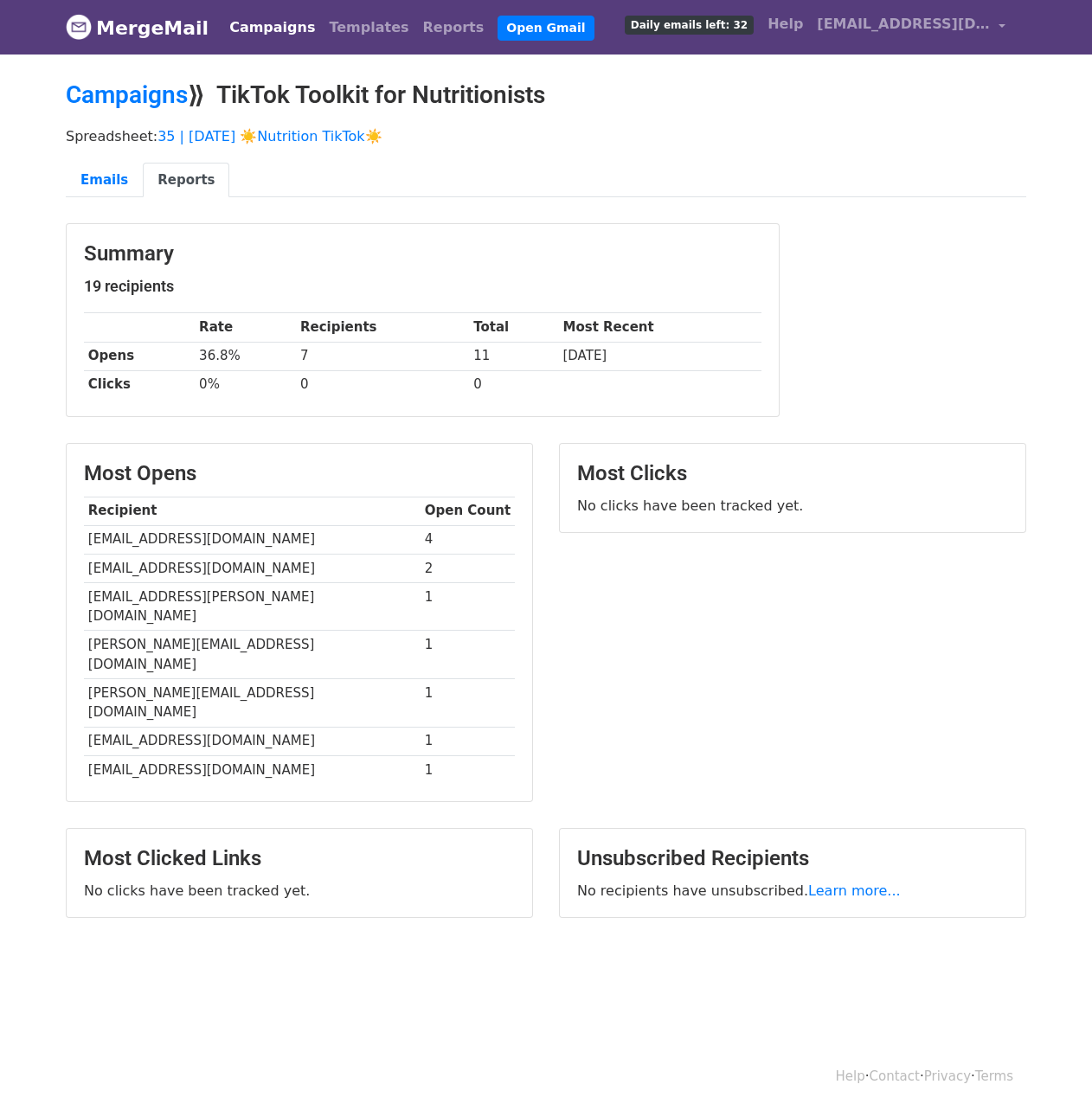 This screenshot has width=1092, height=1110. Describe the element at coordinates (300, 858) in the screenshot. I see `h3: Most Clicked Links` at that location.